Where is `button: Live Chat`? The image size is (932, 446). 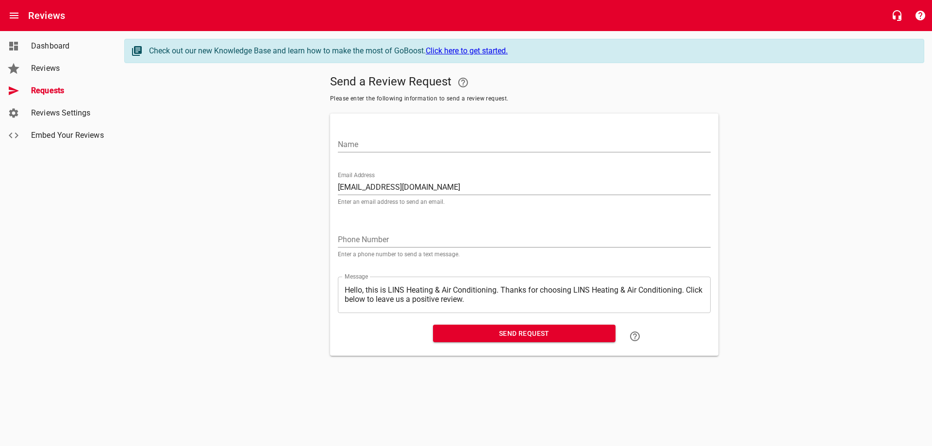
button: Live Chat is located at coordinates (897, 16).